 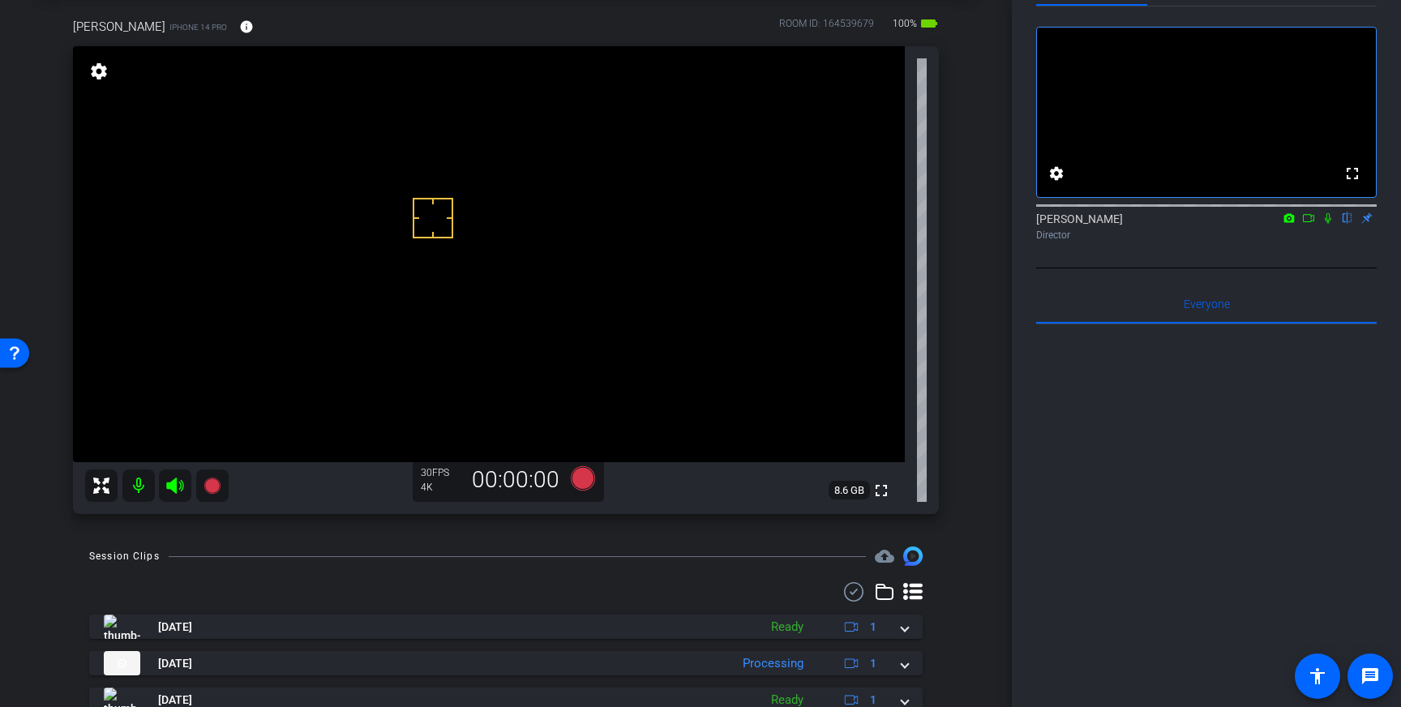 What do you see at coordinates (440, 473) in the screenshot?
I see `span: FPS` at bounding box center [440, 473].